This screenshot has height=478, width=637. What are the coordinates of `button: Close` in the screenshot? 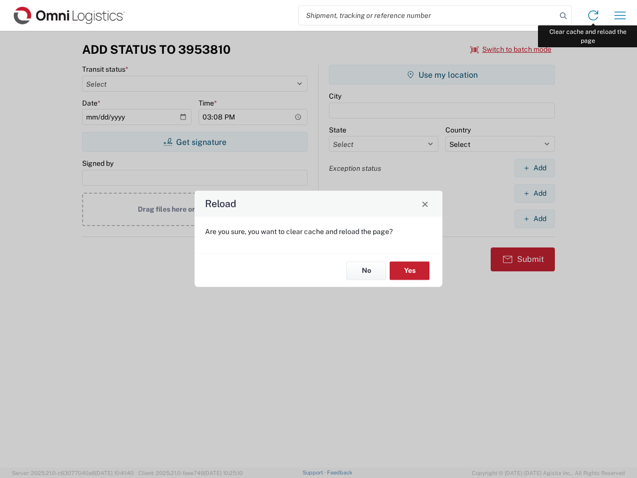 It's located at (425, 203).